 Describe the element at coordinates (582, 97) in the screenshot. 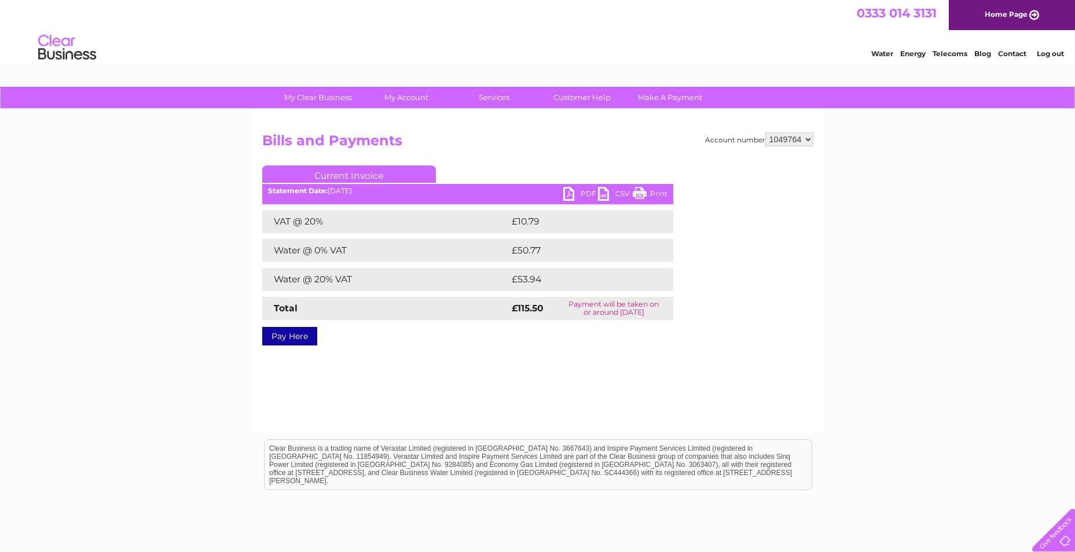

I see `a: Customer Help` at that location.